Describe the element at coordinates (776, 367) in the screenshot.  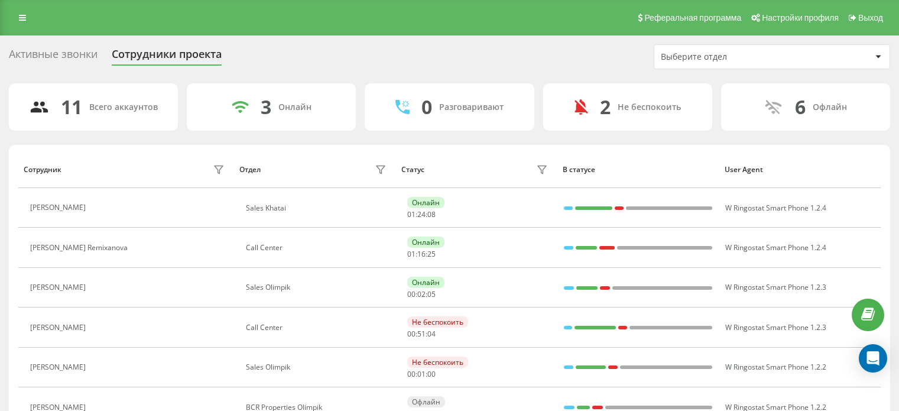
I see `span: W Ringostat Smart Phone 1.2.2` at that location.